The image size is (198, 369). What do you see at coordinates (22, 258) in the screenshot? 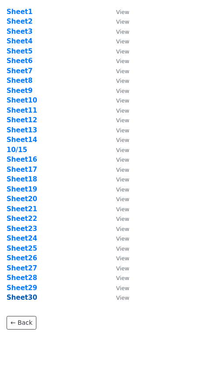
I see `a: Sheet26` at bounding box center [22, 258].